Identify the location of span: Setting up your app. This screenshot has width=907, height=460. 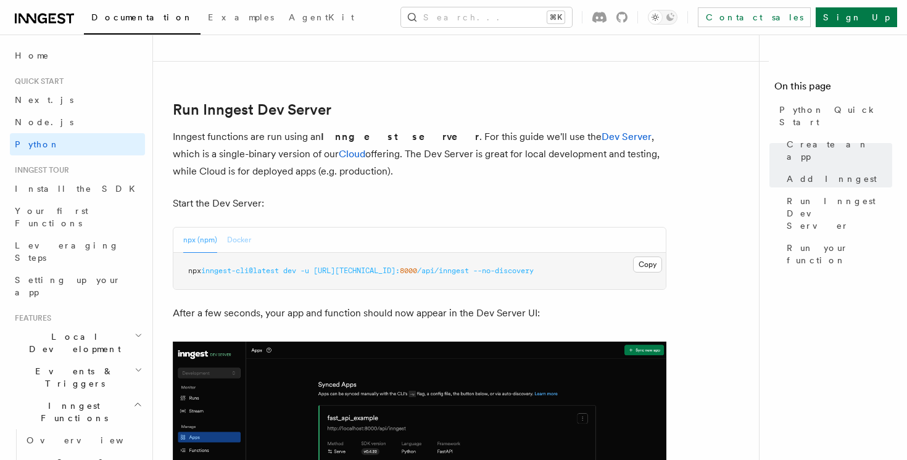
(68, 286).